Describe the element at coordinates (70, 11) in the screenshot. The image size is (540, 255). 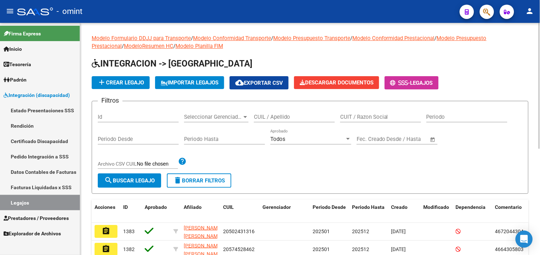
I see `span: - omint` at that location.